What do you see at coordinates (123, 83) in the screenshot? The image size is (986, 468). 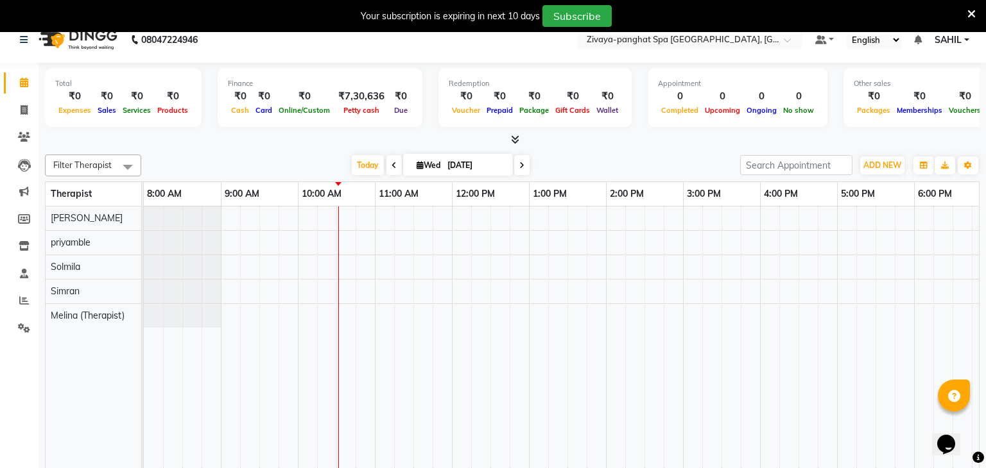 I see `div: Total` at bounding box center [123, 83].